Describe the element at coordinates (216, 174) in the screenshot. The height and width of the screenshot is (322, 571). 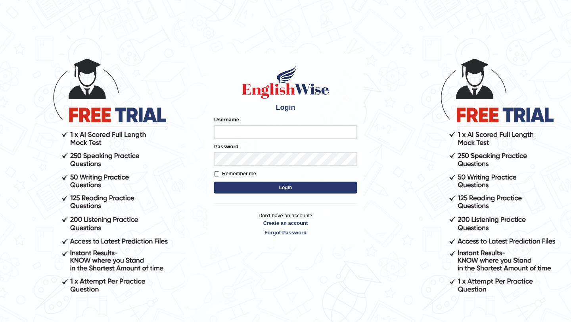
I see `input: Remember me` at that location.